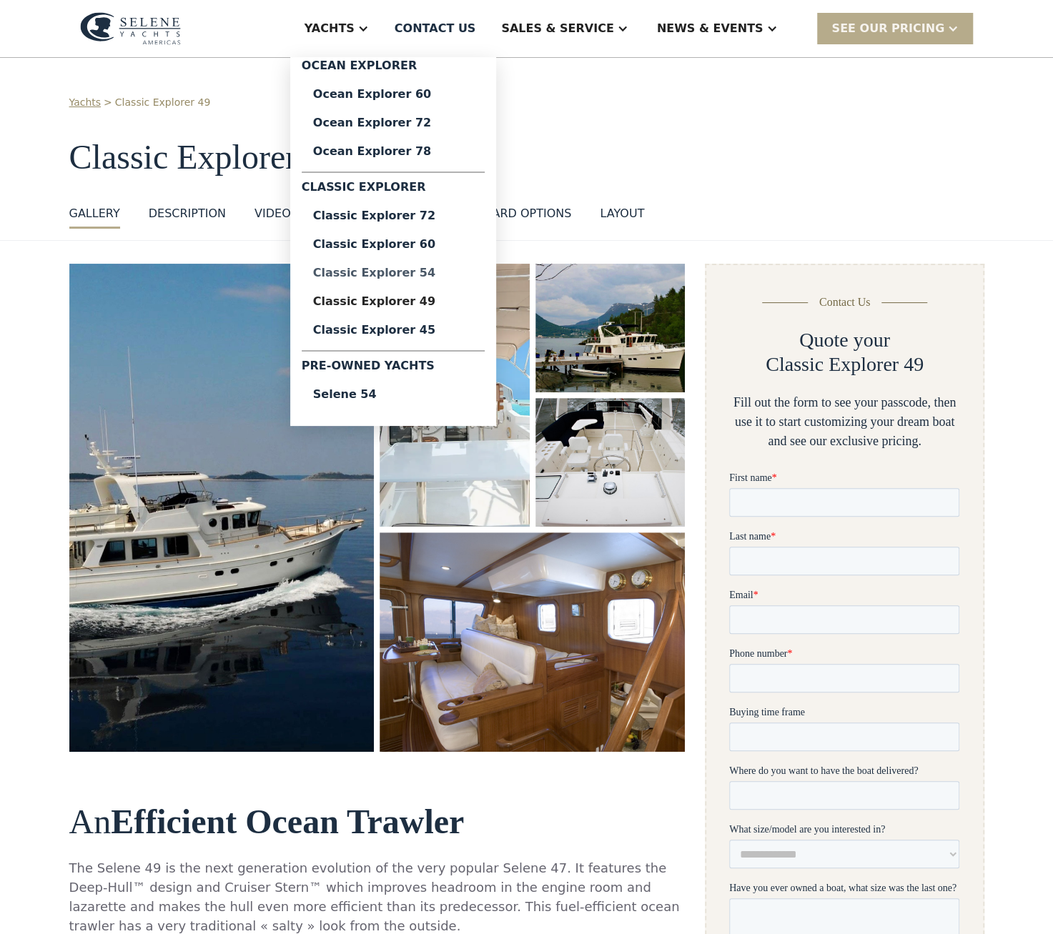 This screenshot has width=1053, height=934. What do you see at coordinates (393, 69) in the screenshot?
I see `div: Ocean Explorer` at bounding box center [393, 69].